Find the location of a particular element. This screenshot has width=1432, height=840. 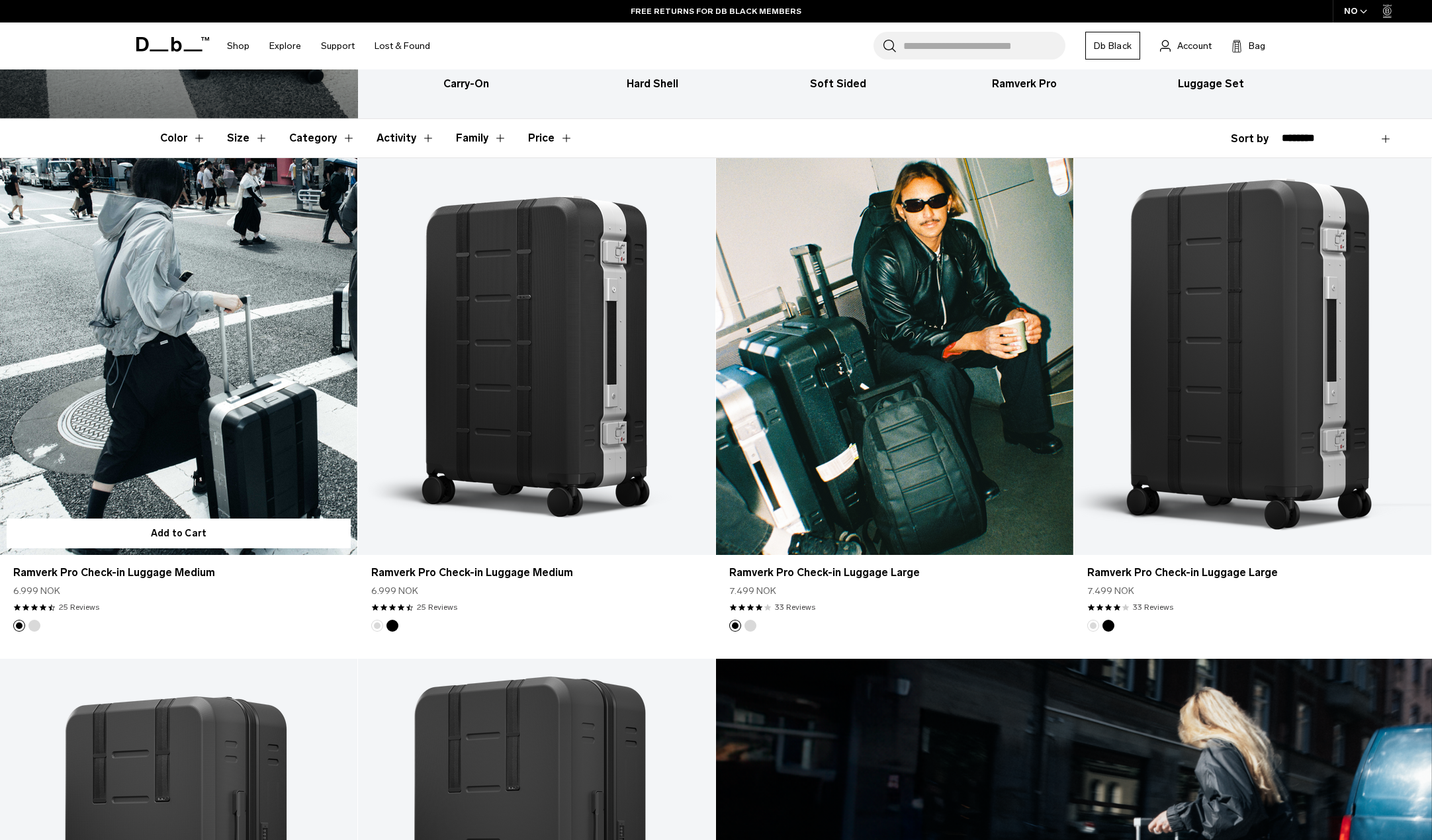

nav: Main Navigation is located at coordinates (328, 46).